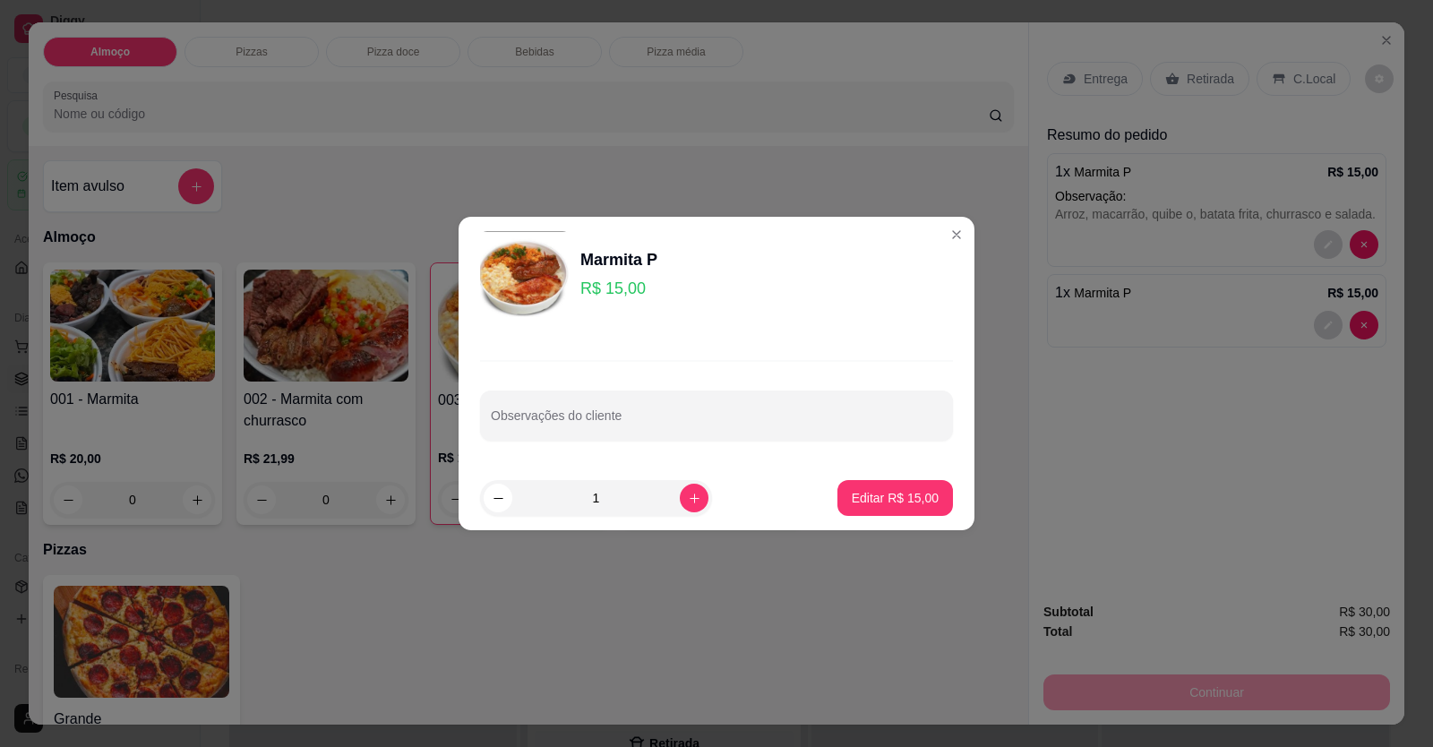  Describe the element at coordinates (694, 498) in the screenshot. I see `button: increase-product-quantity` at that location.